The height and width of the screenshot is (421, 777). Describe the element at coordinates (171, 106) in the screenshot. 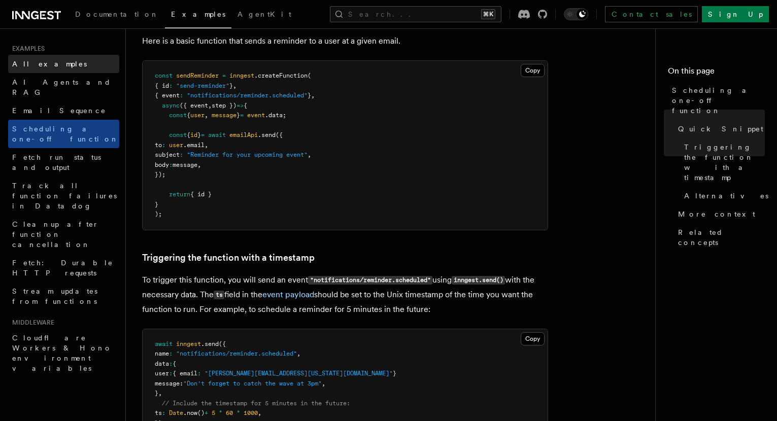

I see `span: async` at that location.